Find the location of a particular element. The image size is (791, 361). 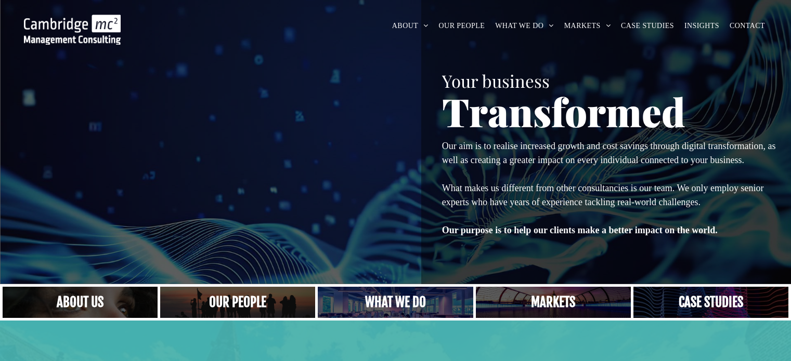

strong: Our purpose is to help our clients make a better impact on the world. is located at coordinates (580, 230).